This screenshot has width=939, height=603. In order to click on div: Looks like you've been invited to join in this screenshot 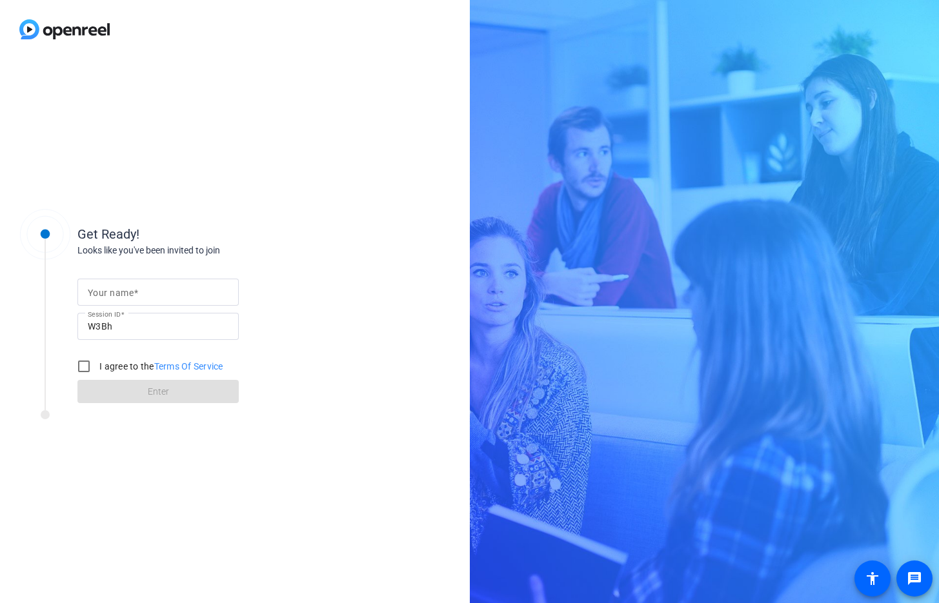, I will do `click(207, 250)`.